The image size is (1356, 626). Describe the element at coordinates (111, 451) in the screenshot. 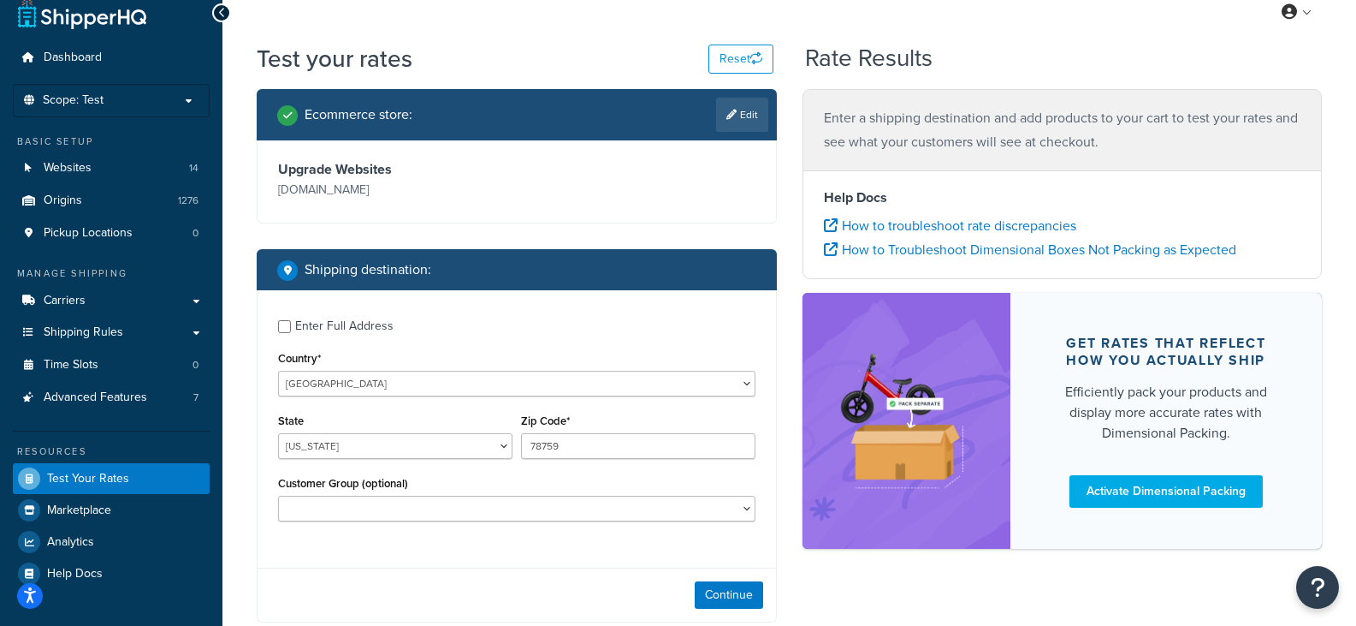

I see `div: Resources` at that location.